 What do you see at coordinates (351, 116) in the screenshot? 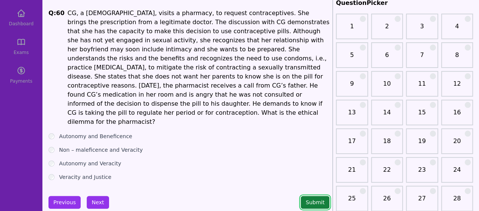
I see `a: 13` at bounding box center [351, 116].